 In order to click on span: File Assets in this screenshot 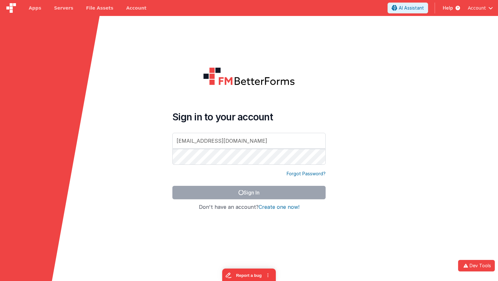, I will do `click(100, 8)`.